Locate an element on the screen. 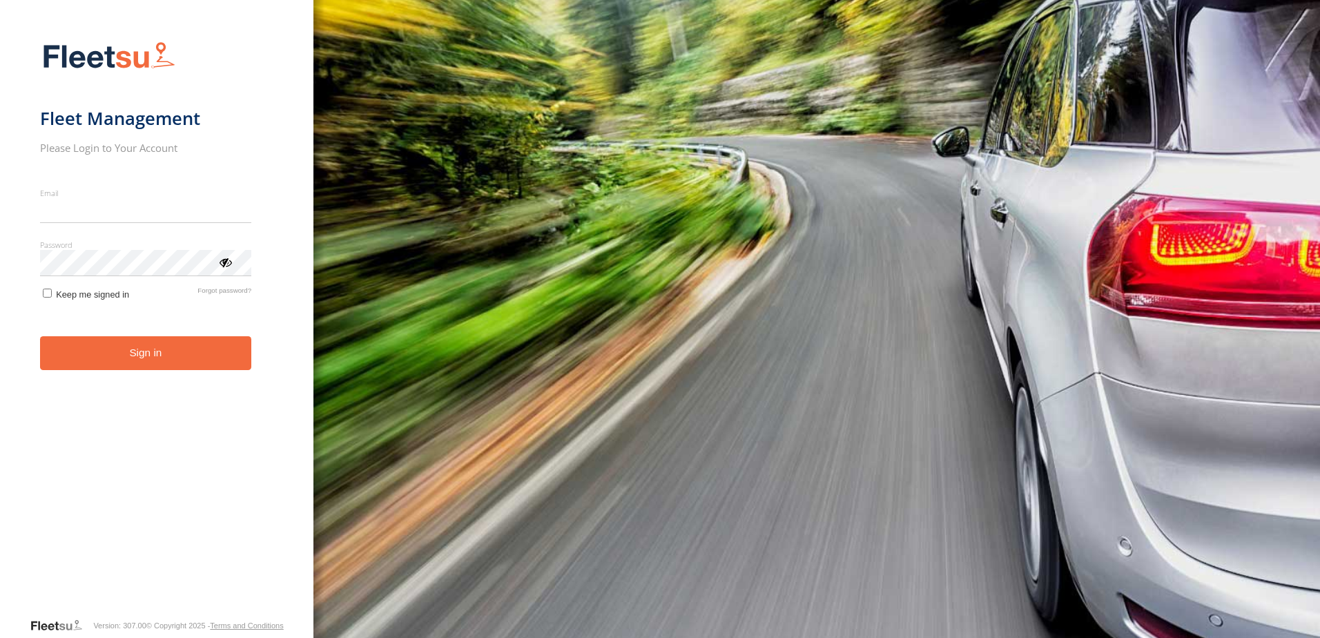  span: Keep me signed in is located at coordinates (93, 294).